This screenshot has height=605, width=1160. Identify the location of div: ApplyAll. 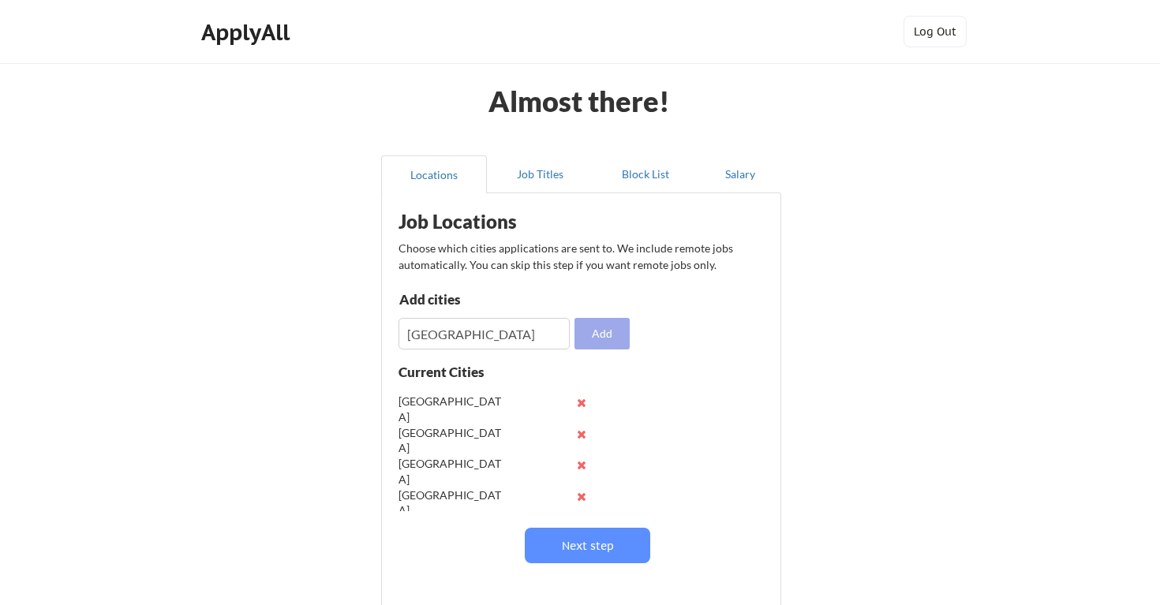
(248, 32).